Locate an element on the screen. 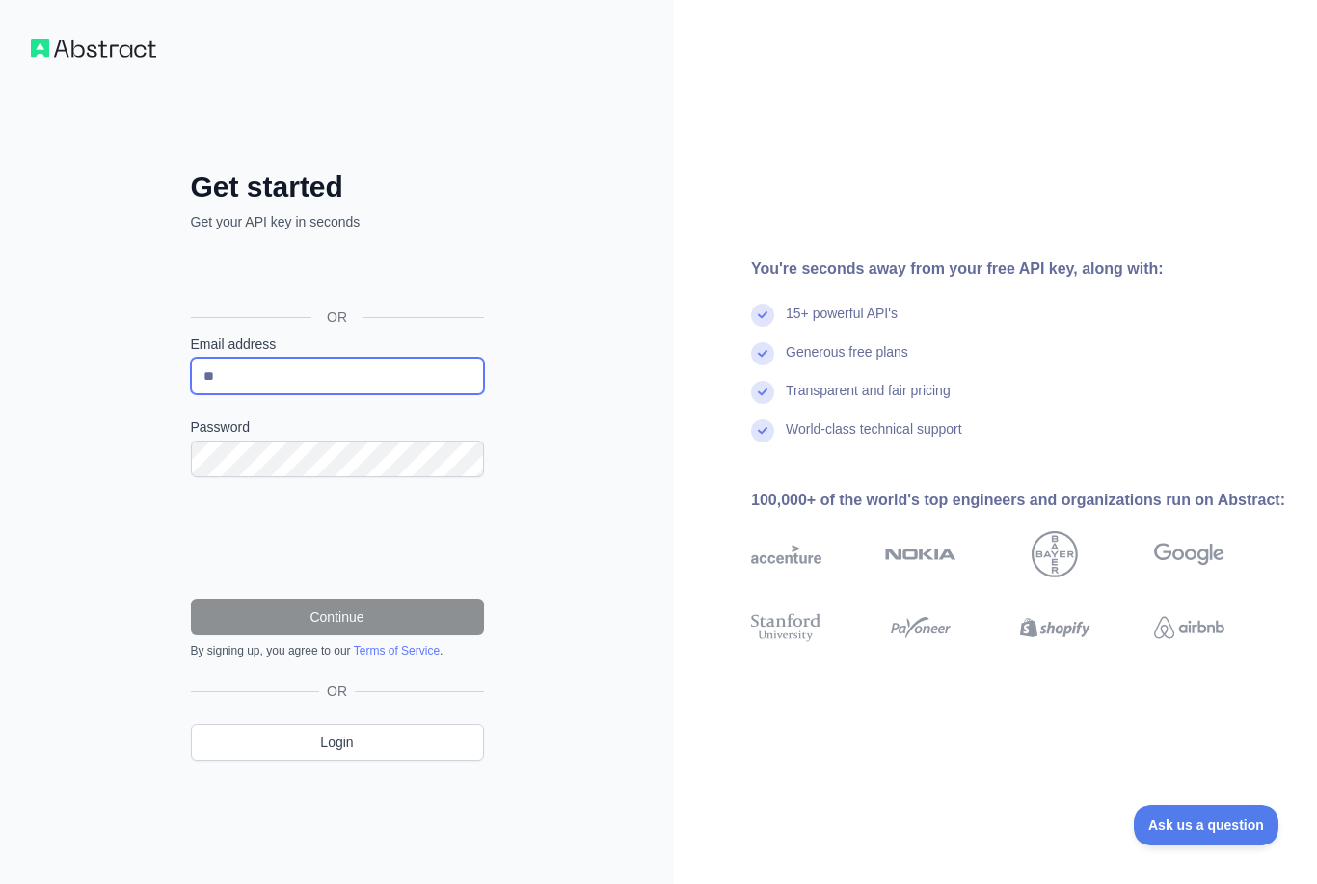  img: stanford university is located at coordinates (786, 628).